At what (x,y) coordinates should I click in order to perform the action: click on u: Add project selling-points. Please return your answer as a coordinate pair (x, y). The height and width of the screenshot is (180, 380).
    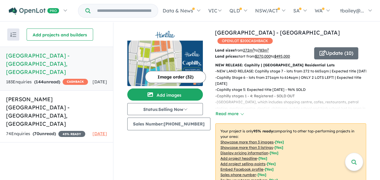
    Looking at the image, I should click on (243, 163).